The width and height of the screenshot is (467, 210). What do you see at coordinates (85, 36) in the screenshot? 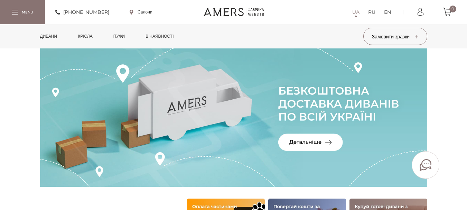
I see `a: Крісла` at bounding box center [85, 36].